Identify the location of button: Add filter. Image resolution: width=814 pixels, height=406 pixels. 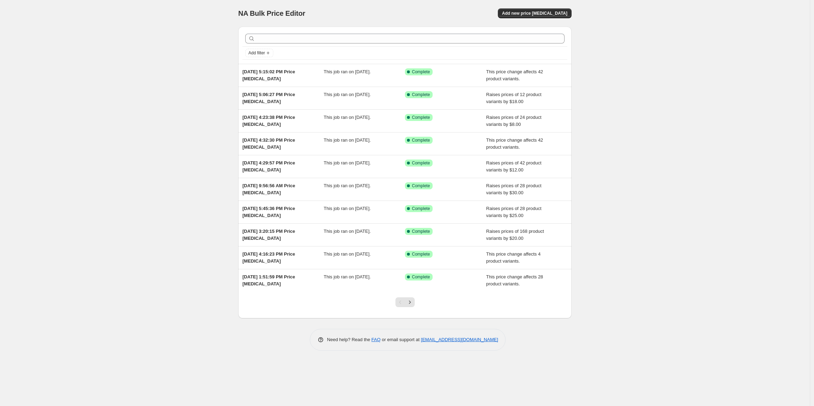
(259, 53).